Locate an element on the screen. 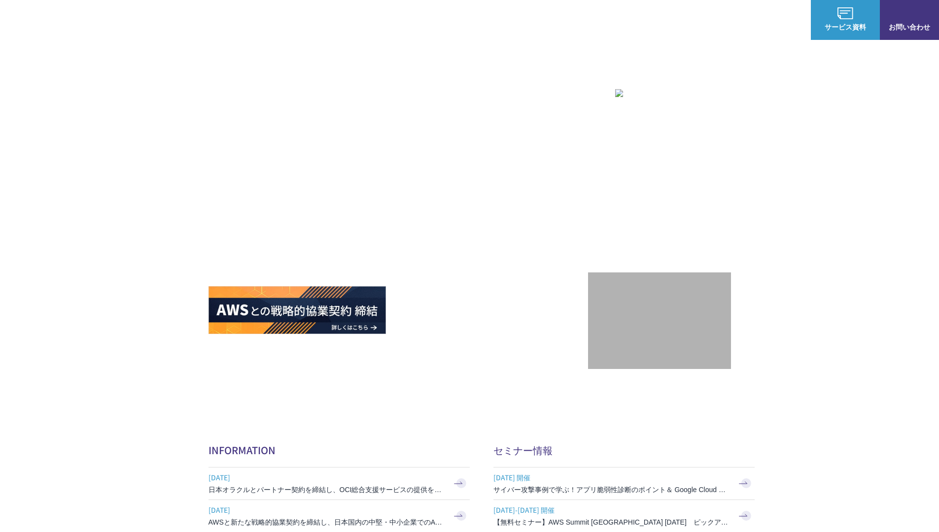  em: AWS is located at coordinates (659, 197).